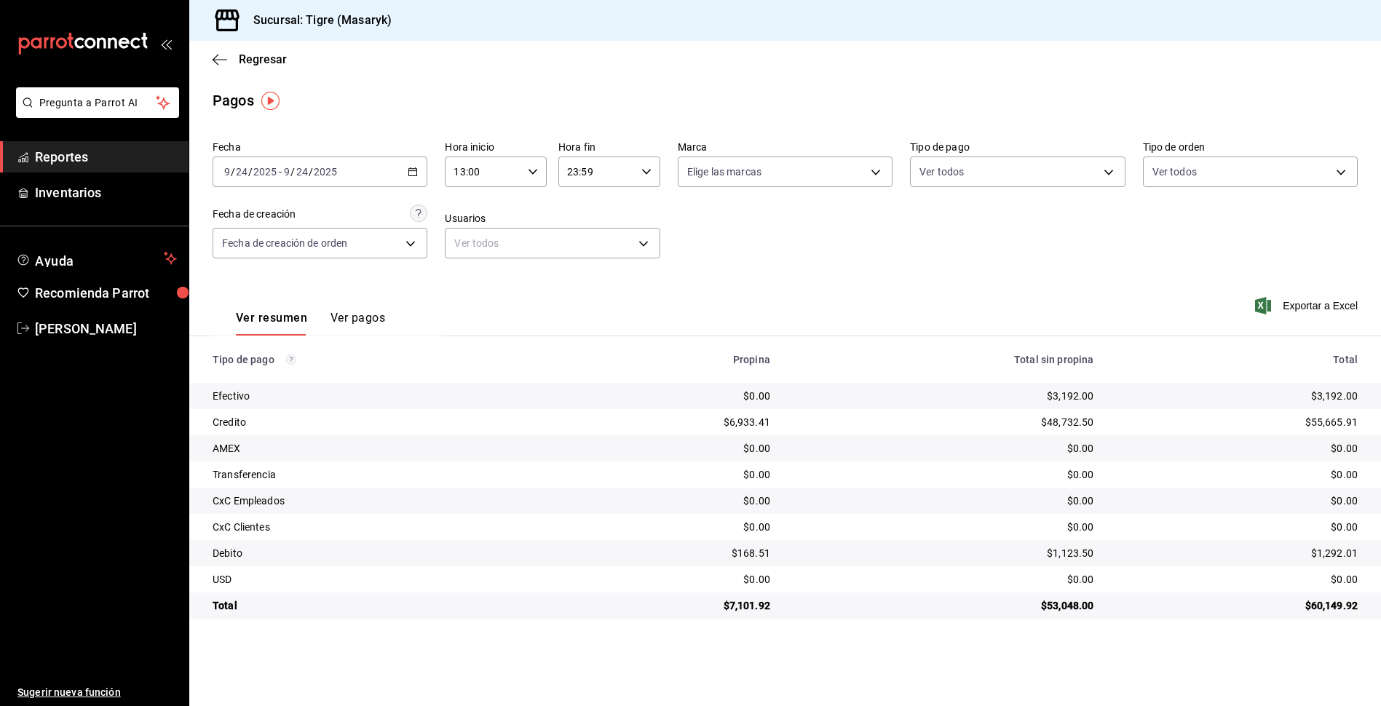 The height and width of the screenshot is (706, 1381). I want to click on div: $60,149.92, so click(1238, 606).